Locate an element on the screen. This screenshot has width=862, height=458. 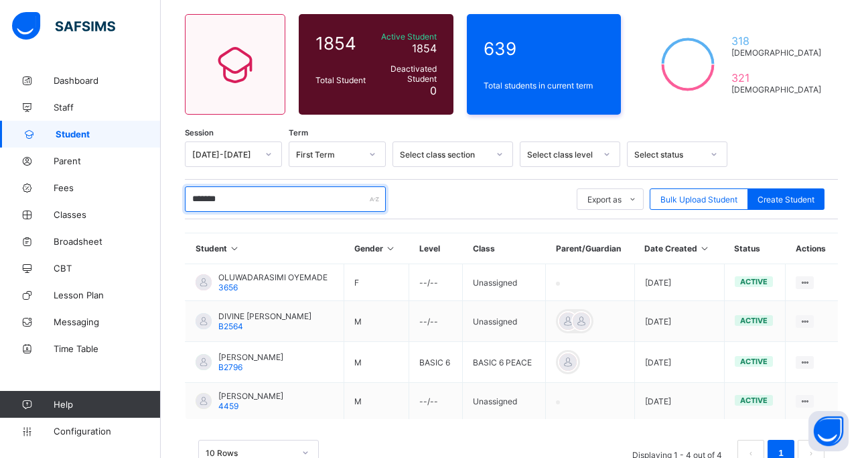
span: 3656 is located at coordinates (228, 287).